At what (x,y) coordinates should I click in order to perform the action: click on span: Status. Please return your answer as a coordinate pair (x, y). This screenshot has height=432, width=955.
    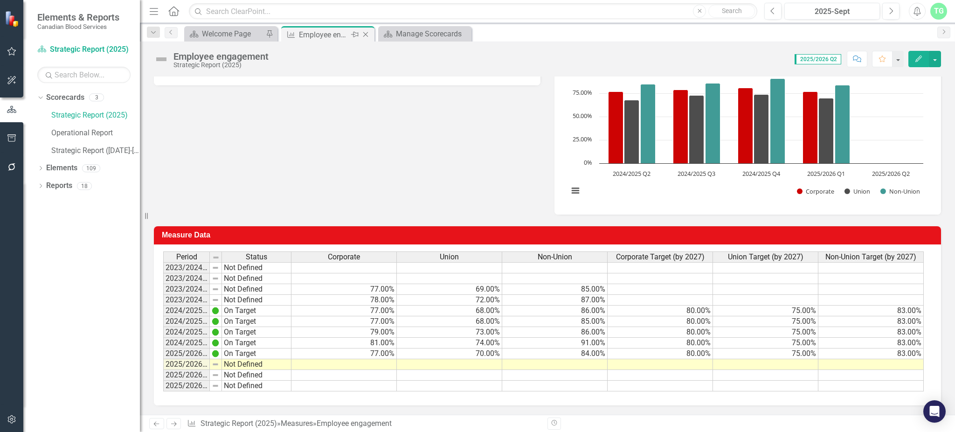
    Looking at the image, I should click on (257, 257).